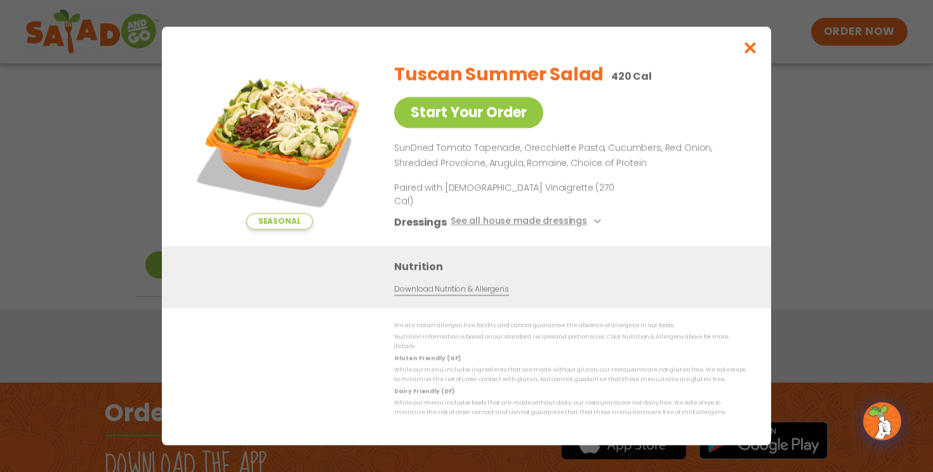  What do you see at coordinates (420, 222) in the screenshot?
I see `h3: Dressings` at bounding box center [420, 222].